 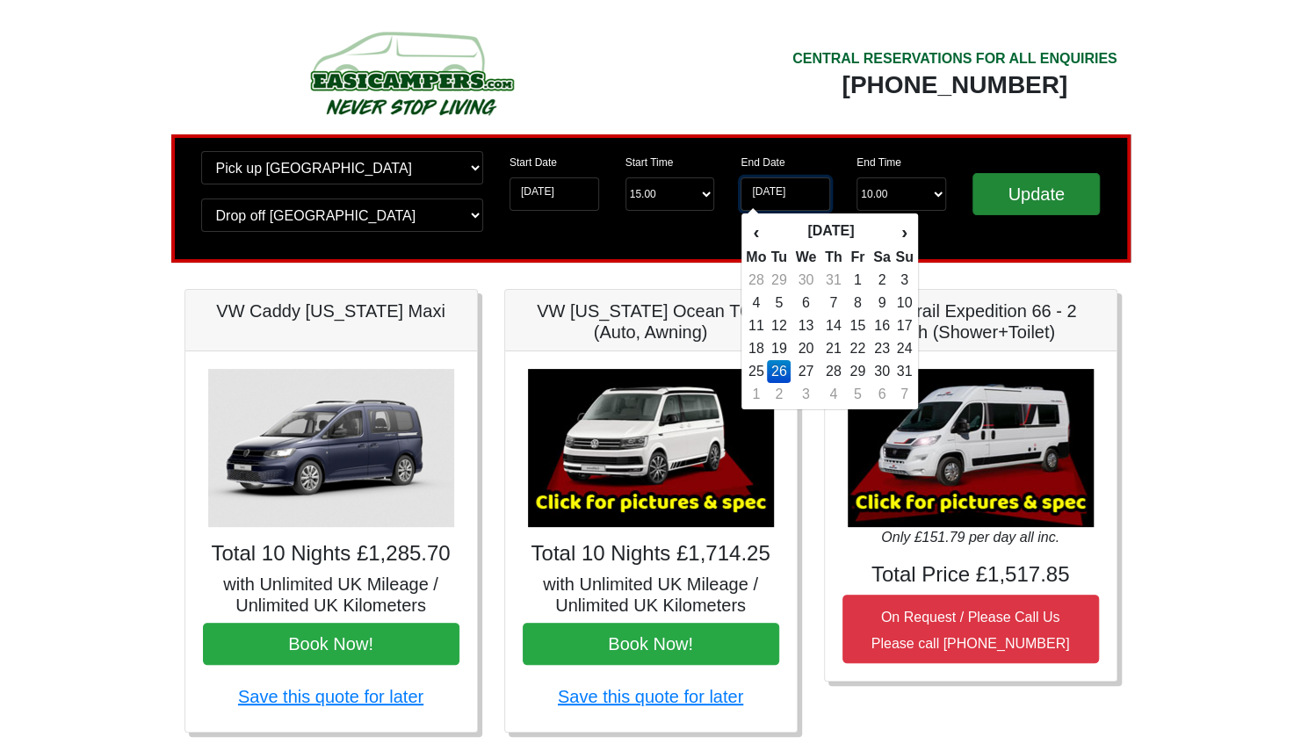 What do you see at coordinates (857, 303) in the screenshot?
I see `td: 8` at bounding box center [857, 303].